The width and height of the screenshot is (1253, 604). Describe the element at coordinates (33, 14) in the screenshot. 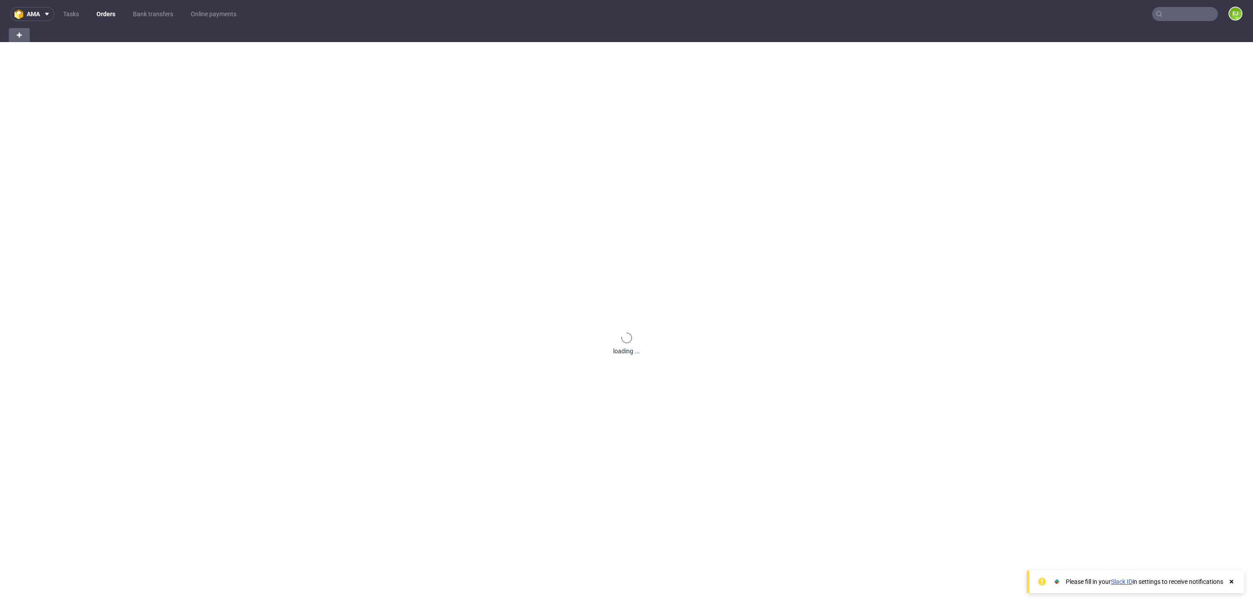

I see `span: ama` at that location.